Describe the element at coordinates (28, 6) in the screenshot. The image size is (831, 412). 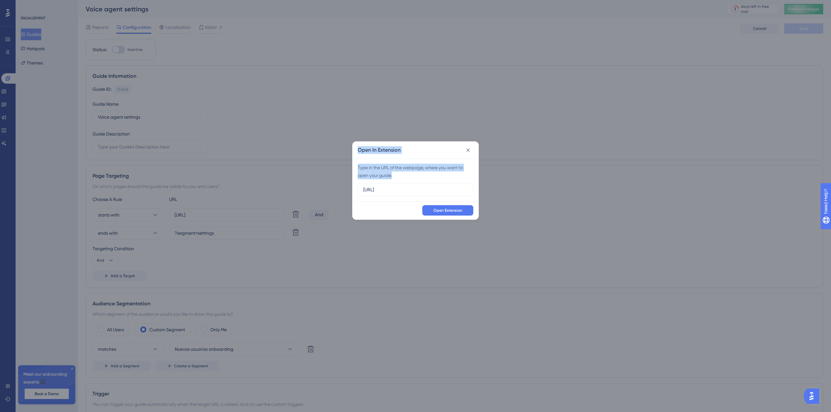
I see `span: Need Help?` at that location.